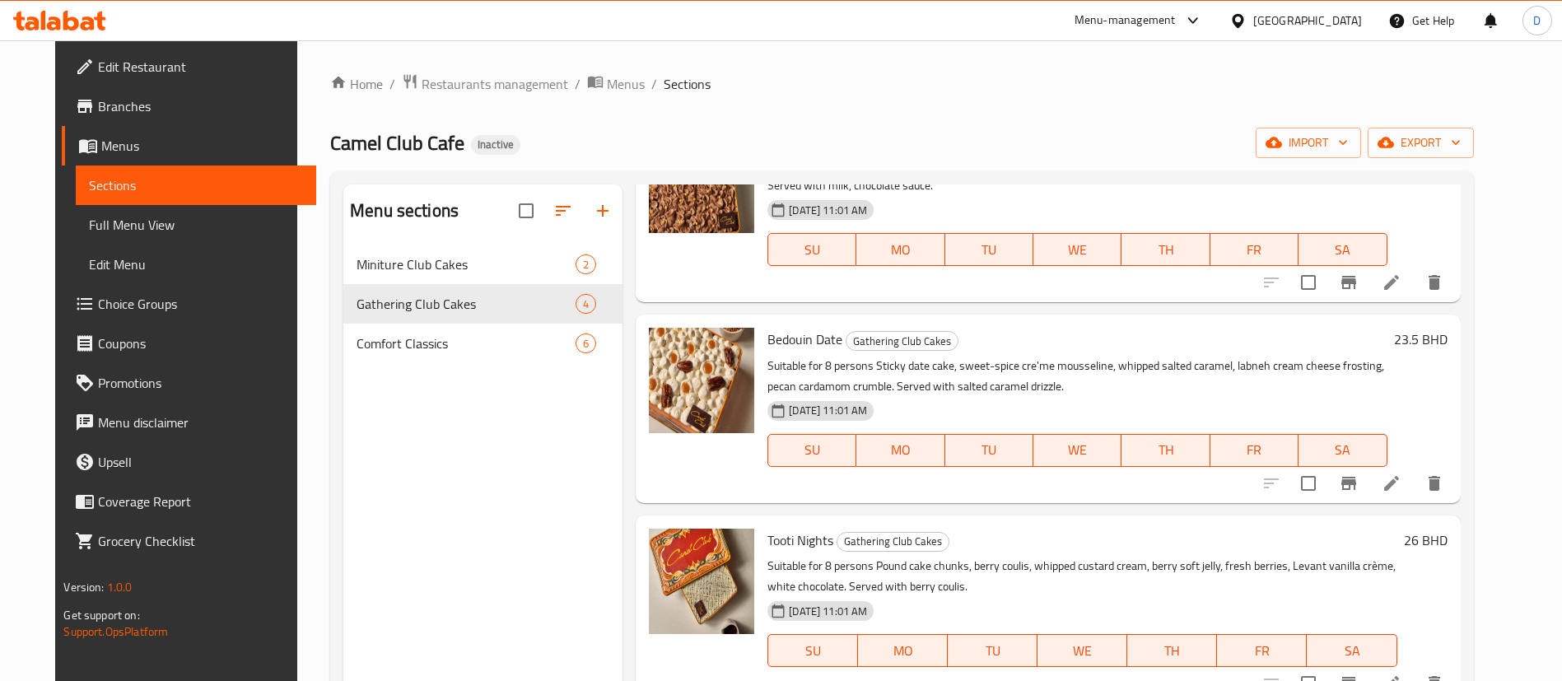 The image size is (1562, 681). What do you see at coordinates (1308, 142) in the screenshot?
I see `button: import` at bounding box center [1308, 142].